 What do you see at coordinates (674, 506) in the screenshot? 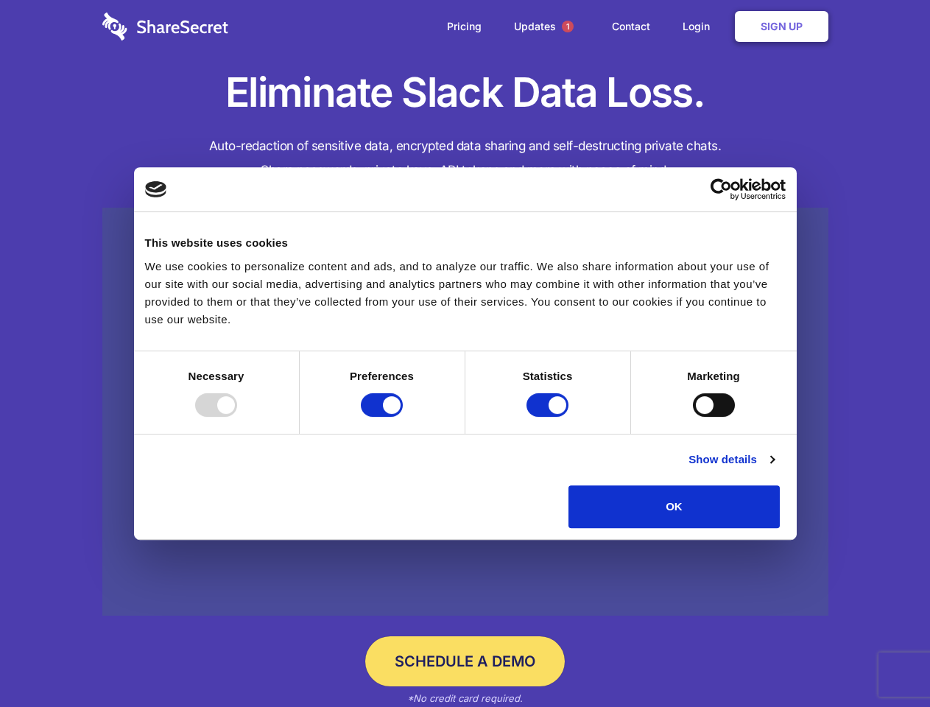
I see `button: OK` at bounding box center [674, 506].